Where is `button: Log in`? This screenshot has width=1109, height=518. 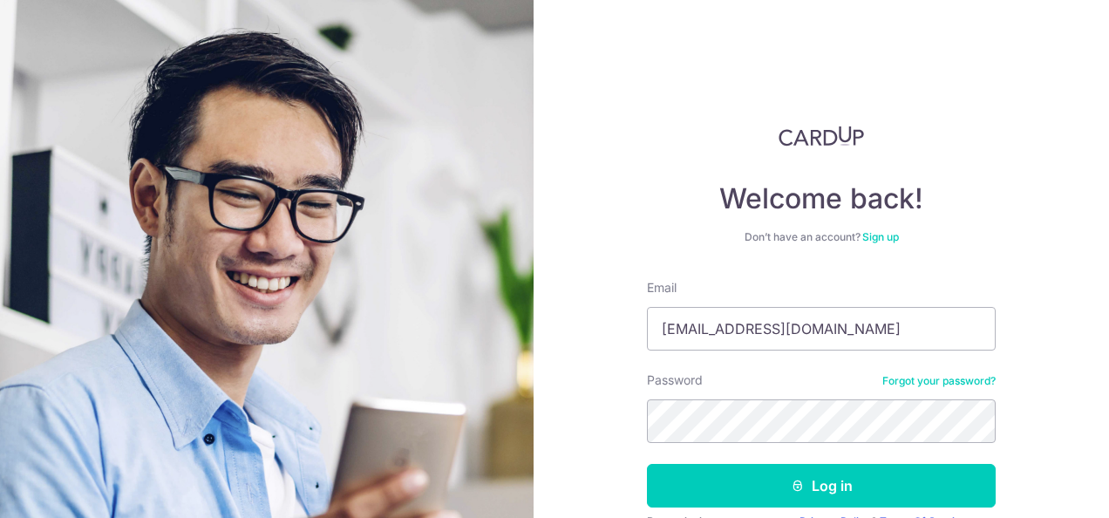 button: Log in is located at coordinates (821, 486).